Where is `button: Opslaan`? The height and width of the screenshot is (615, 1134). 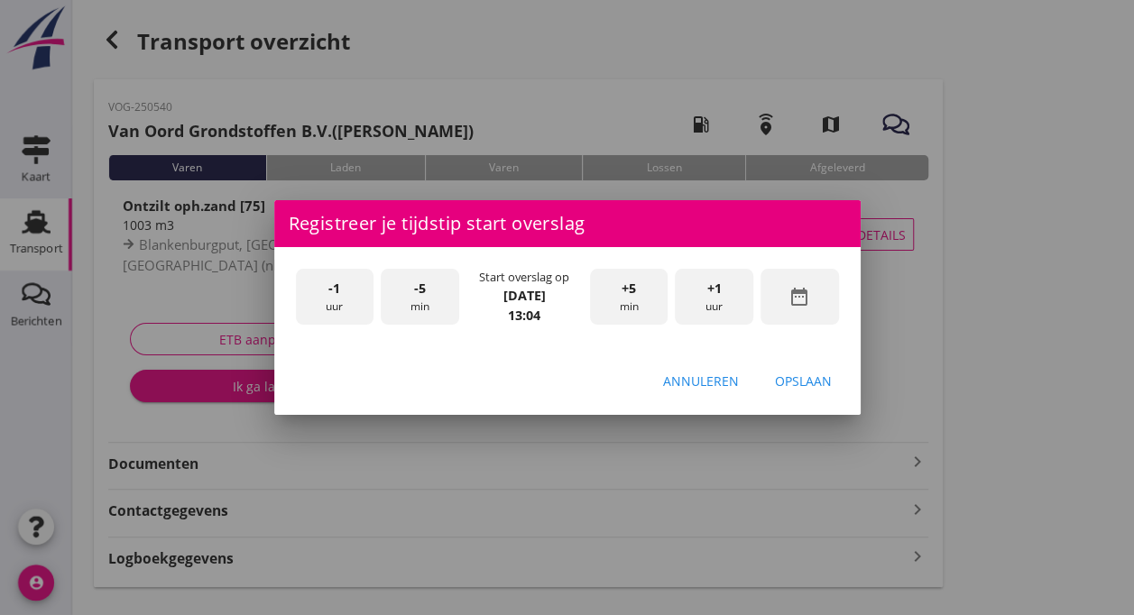 button: Opslaan is located at coordinates (803, 381).